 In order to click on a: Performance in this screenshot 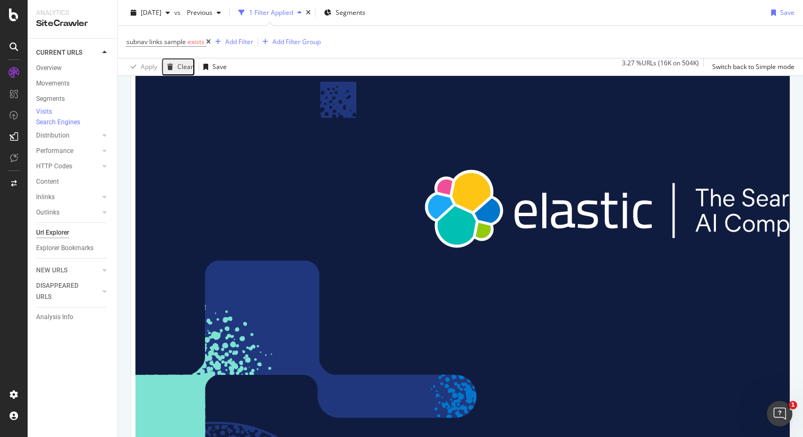, I will do `click(67, 151)`.